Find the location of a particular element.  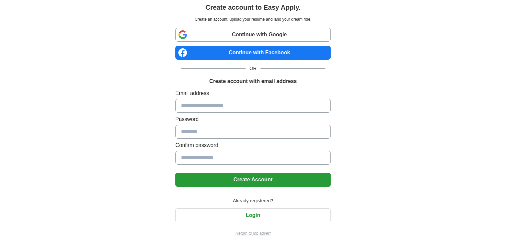

button: Login is located at coordinates (253, 215).